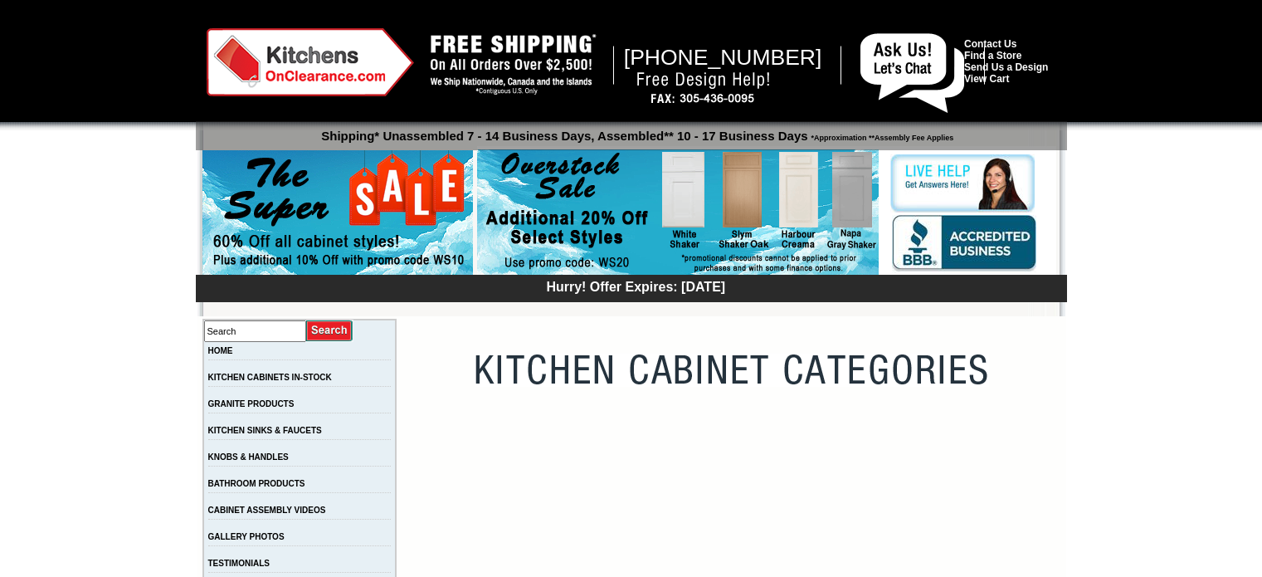  Describe the element at coordinates (246, 536) in the screenshot. I see `a: GALLERY PHOTOS` at that location.